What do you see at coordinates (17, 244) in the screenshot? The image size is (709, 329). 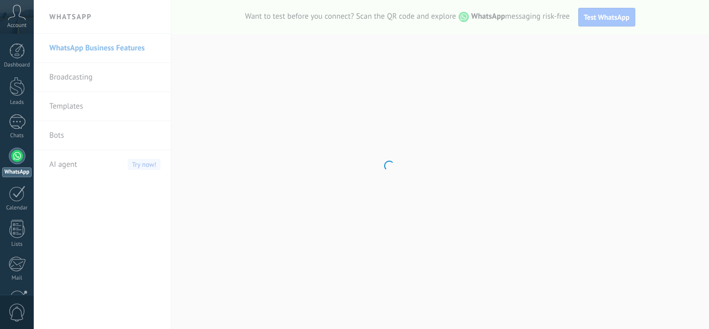 I see `div: Lists` at bounding box center [17, 244].